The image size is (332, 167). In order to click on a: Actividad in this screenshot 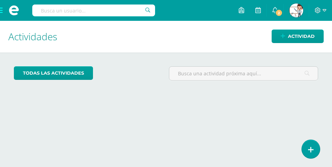, I will do `click(298, 36)`.